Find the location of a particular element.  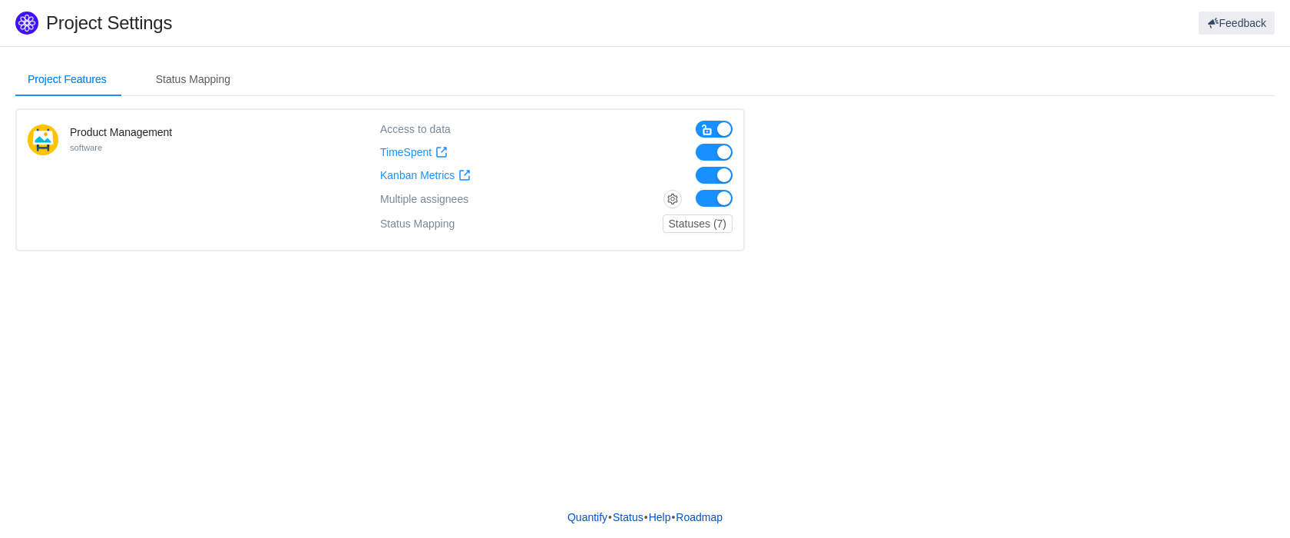

a: TimeSpent is located at coordinates (414, 152).